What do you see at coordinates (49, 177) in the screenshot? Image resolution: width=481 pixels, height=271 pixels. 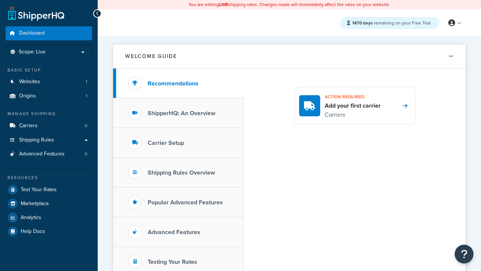 I see `div: Resources` at bounding box center [49, 177].